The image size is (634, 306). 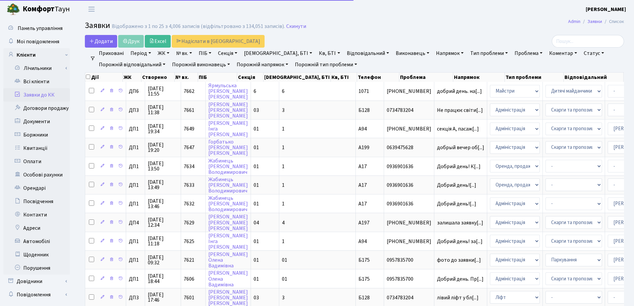 I want to click on b: Комфорт, so click(x=39, y=9).